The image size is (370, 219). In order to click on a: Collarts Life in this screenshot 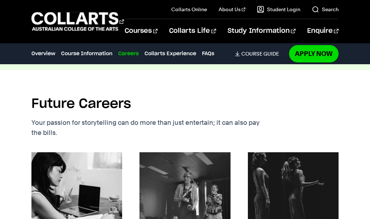, I will do `click(192, 31)`.